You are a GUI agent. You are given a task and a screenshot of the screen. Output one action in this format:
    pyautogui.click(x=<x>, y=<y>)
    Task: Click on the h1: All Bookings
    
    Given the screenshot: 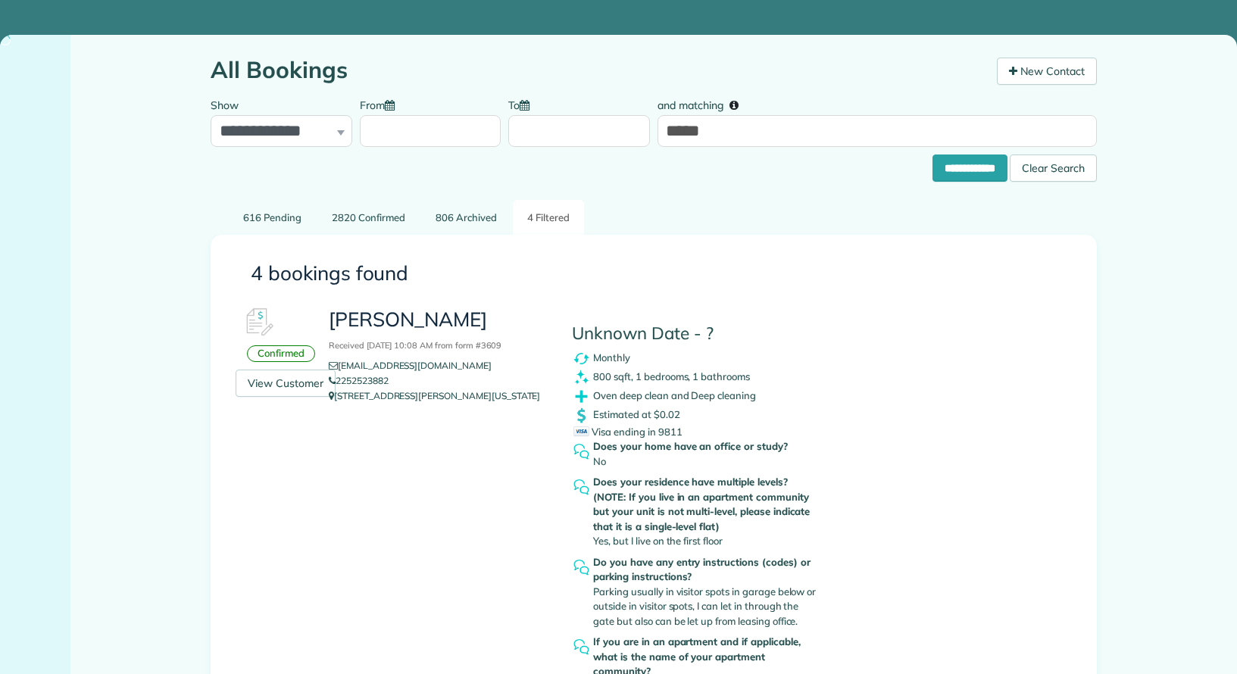 What is the action you would take?
    pyautogui.click(x=598, y=70)
    